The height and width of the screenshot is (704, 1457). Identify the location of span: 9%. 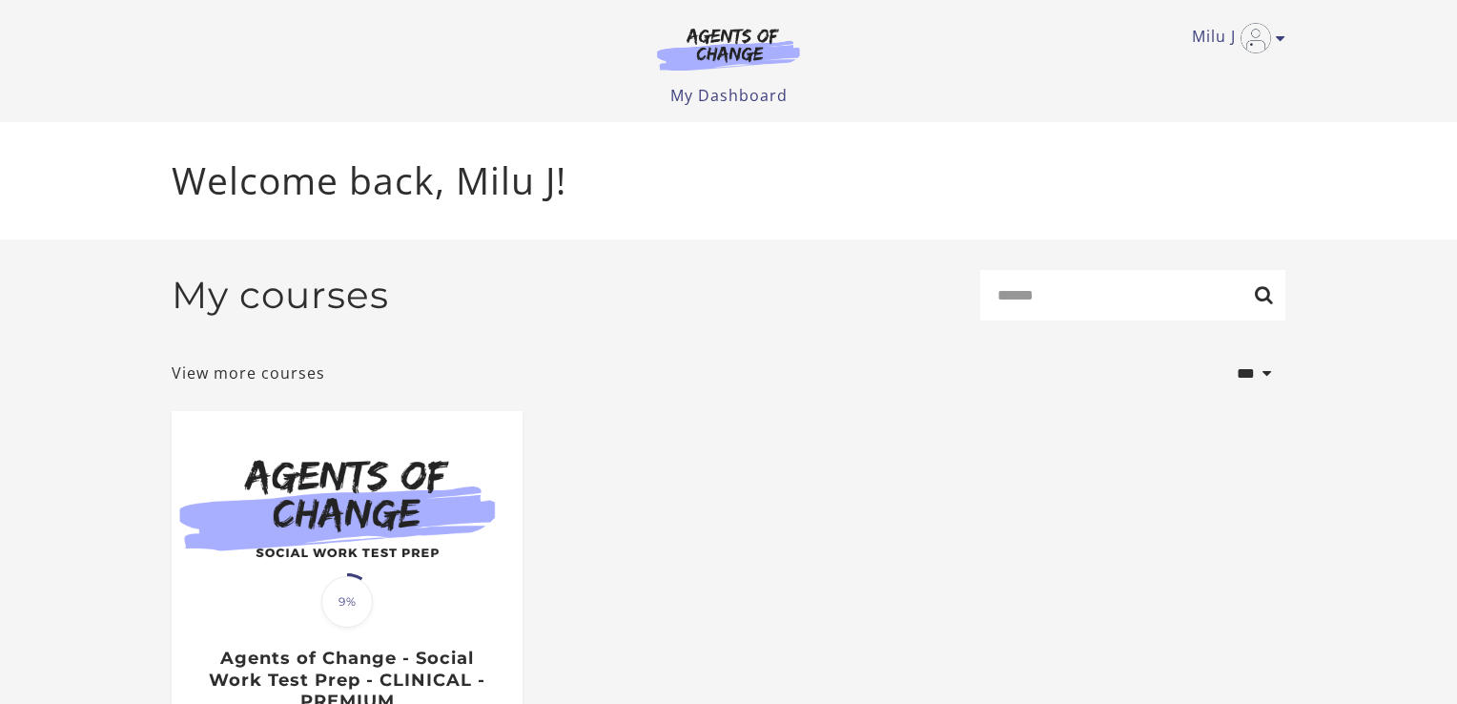
(347, 602).